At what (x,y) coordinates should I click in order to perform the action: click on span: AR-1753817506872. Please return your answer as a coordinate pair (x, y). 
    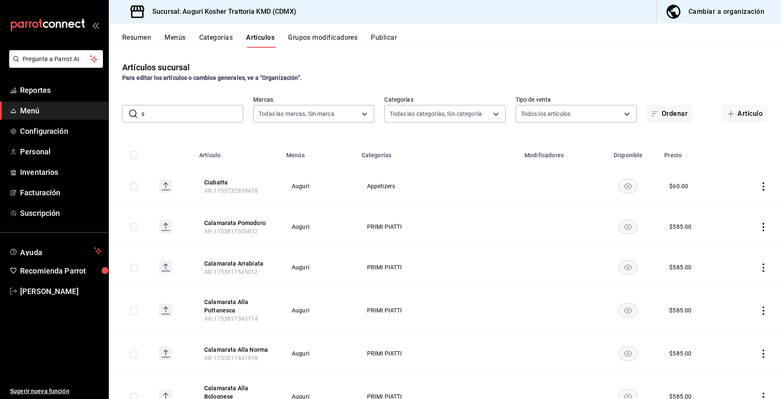
    Looking at the image, I should click on (231, 231).